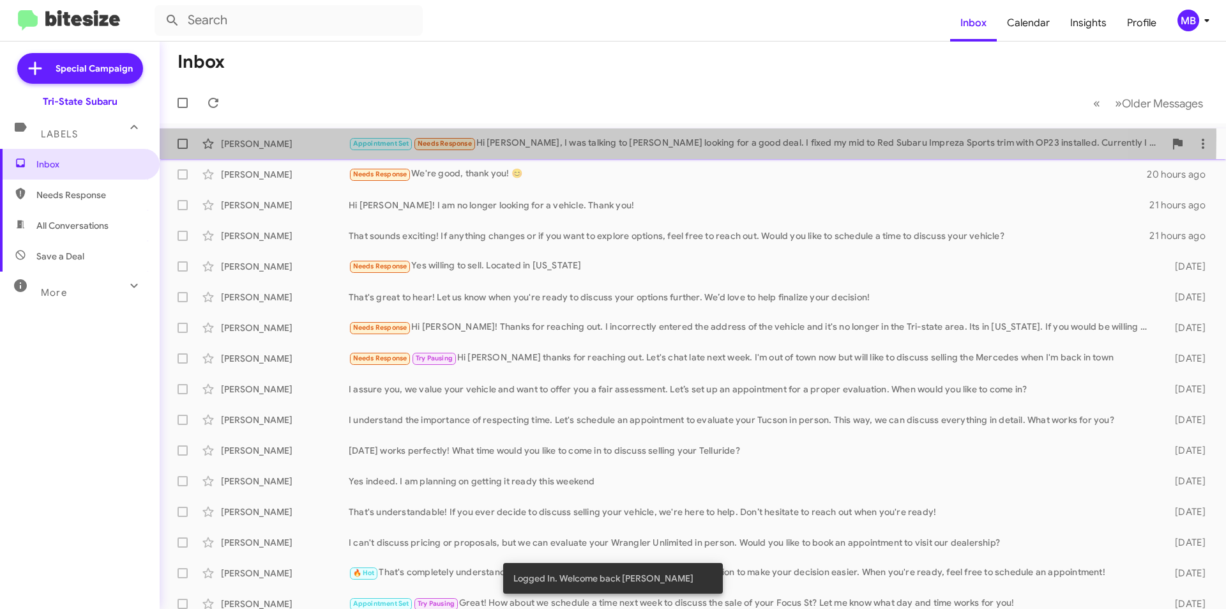  Describe the element at coordinates (1028, 23) in the screenshot. I see `a: Calendar` at that location.